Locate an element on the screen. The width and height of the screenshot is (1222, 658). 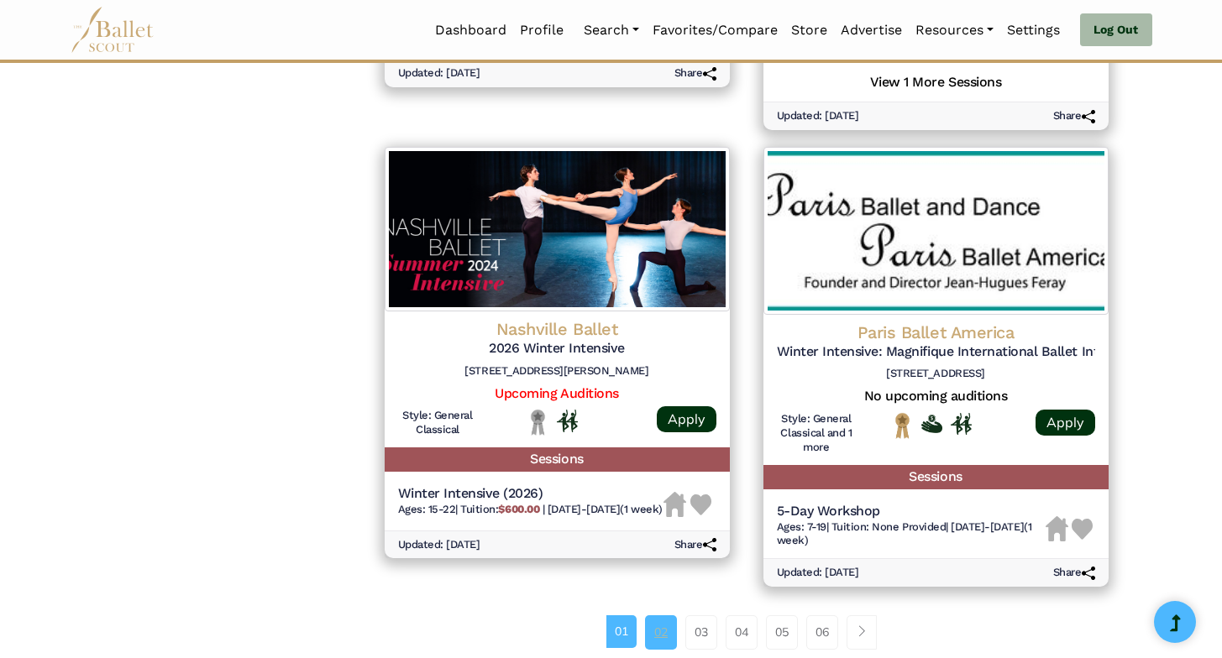
a: Advertise is located at coordinates (871, 30).